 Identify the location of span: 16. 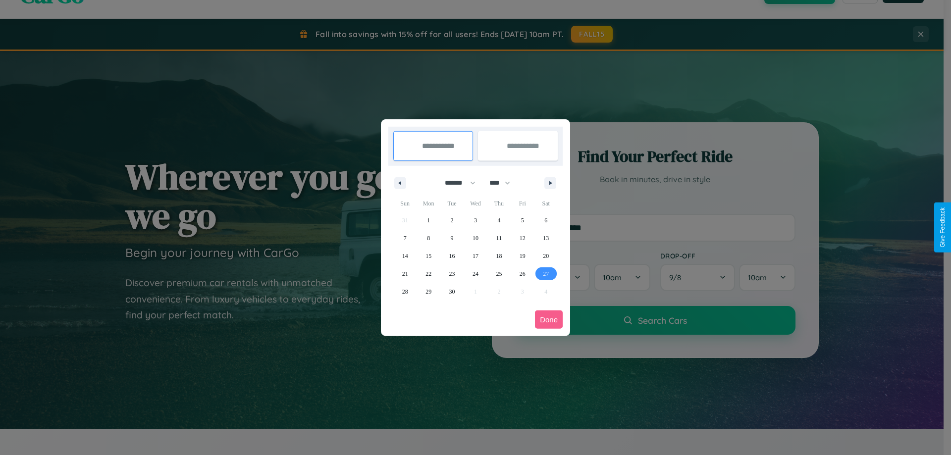
(452, 256).